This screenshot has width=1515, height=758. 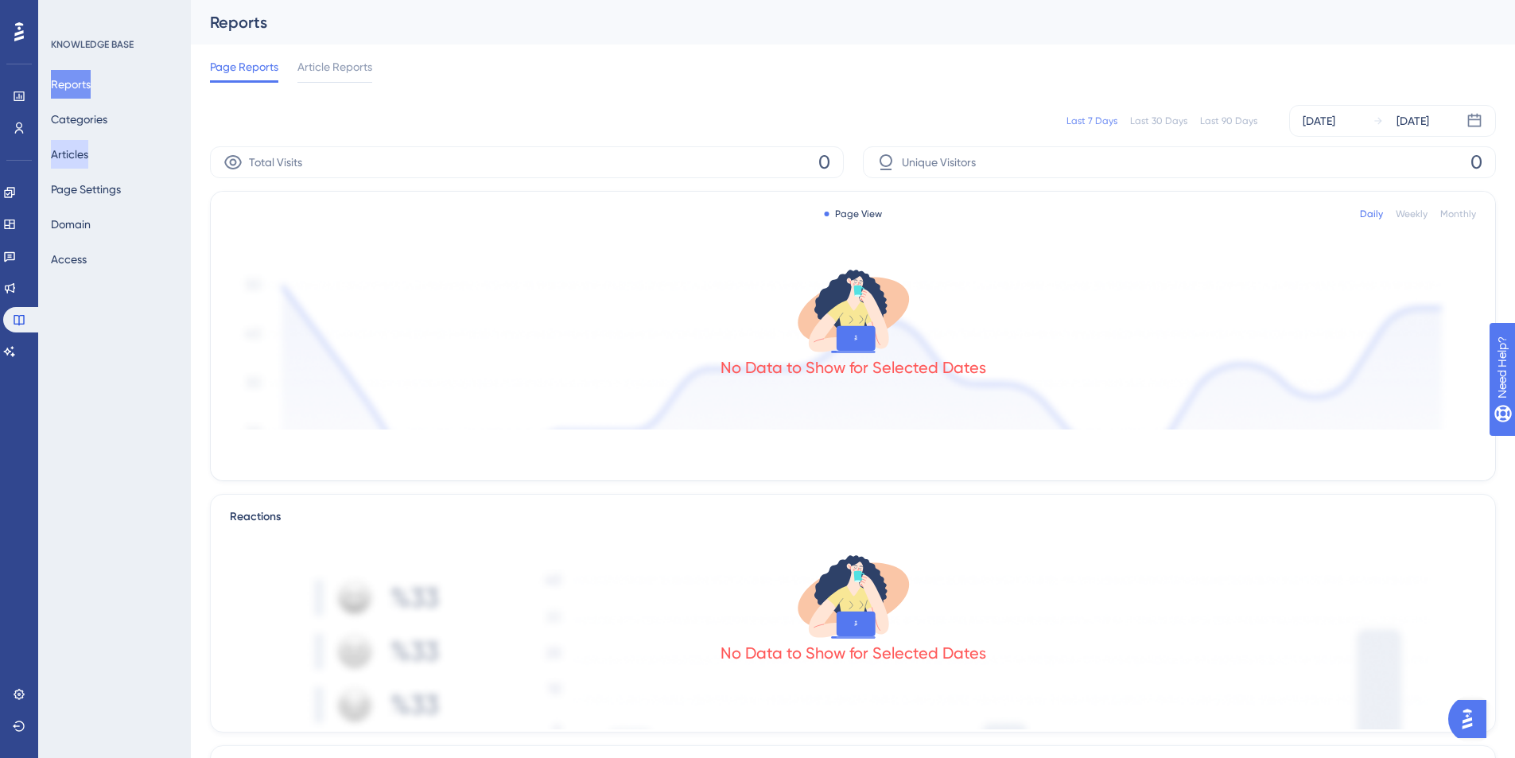 What do you see at coordinates (1092, 121) in the screenshot?
I see `div: Last 7 Days` at bounding box center [1092, 121].